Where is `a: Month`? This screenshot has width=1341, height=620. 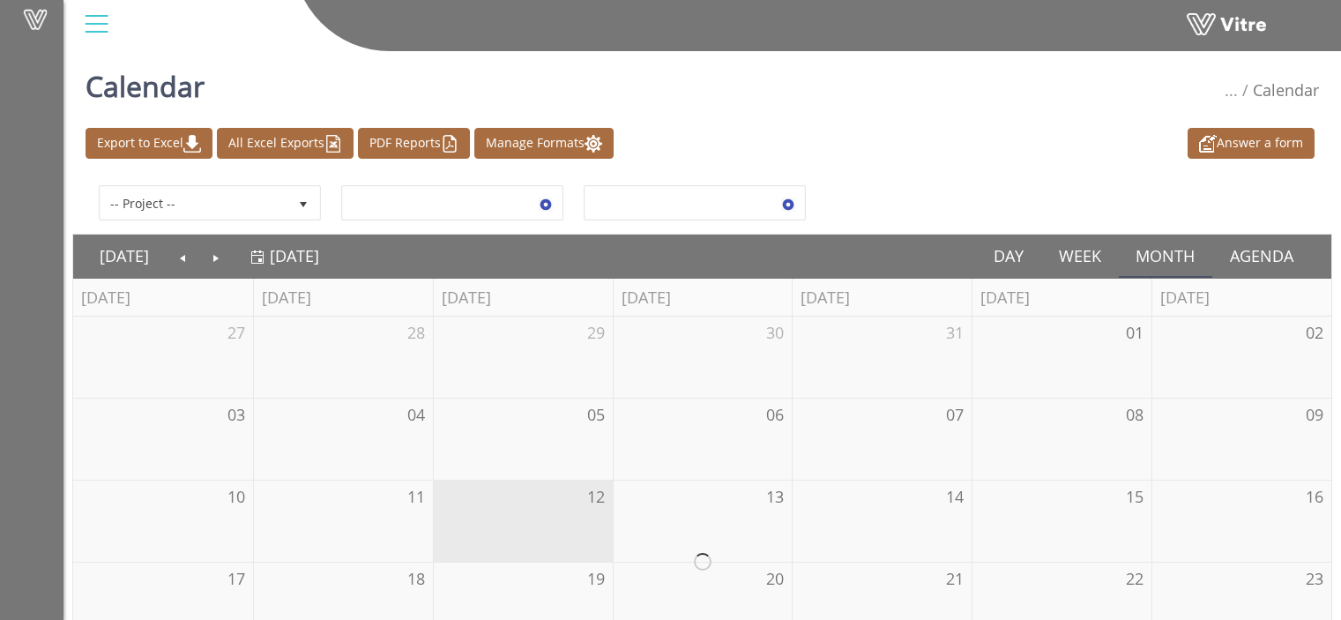
a: Month is located at coordinates (1166, 256).